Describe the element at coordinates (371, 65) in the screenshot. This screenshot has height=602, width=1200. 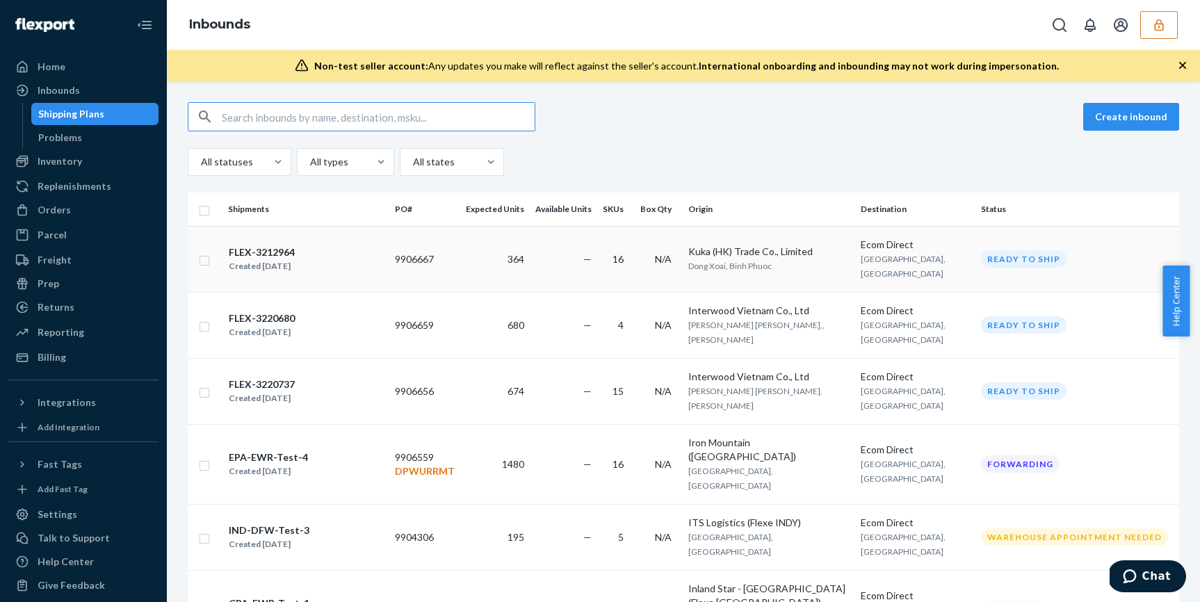
I see `span: Non-test seller account:` at that location.